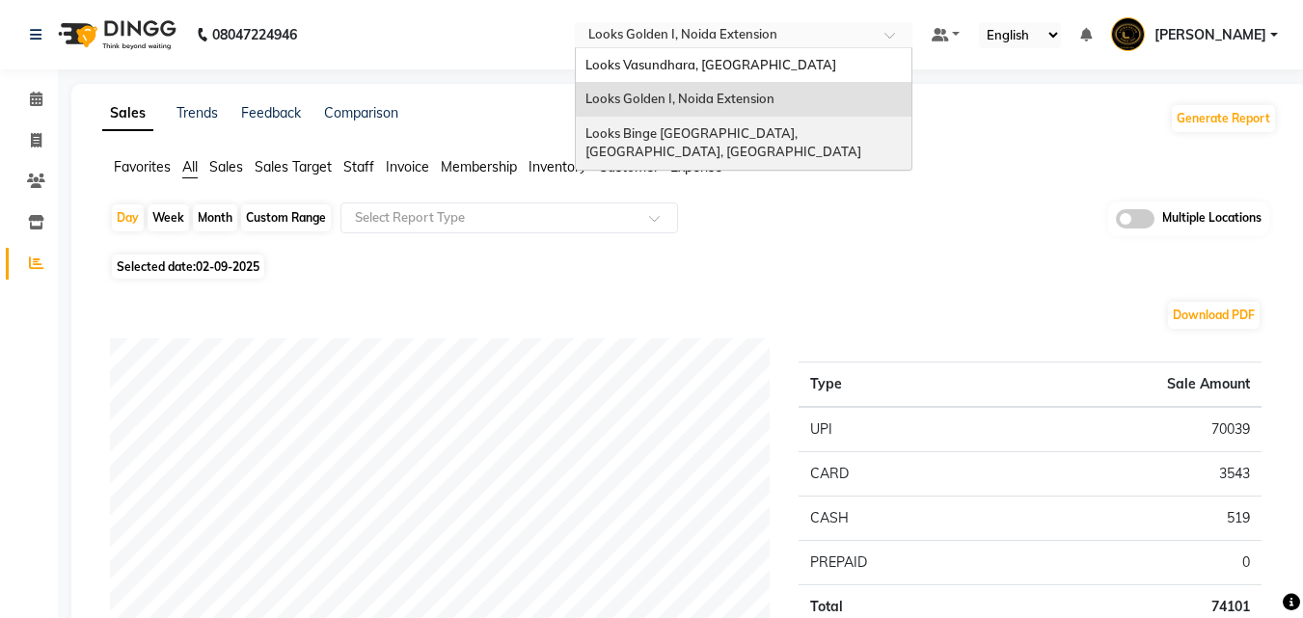 This screenshot has width=1303, height=618. What do you see at coordinates (743, 109) in the screenshot?
I see `ng-dropdown-panel: Options list` at bounding box center [743, 109].